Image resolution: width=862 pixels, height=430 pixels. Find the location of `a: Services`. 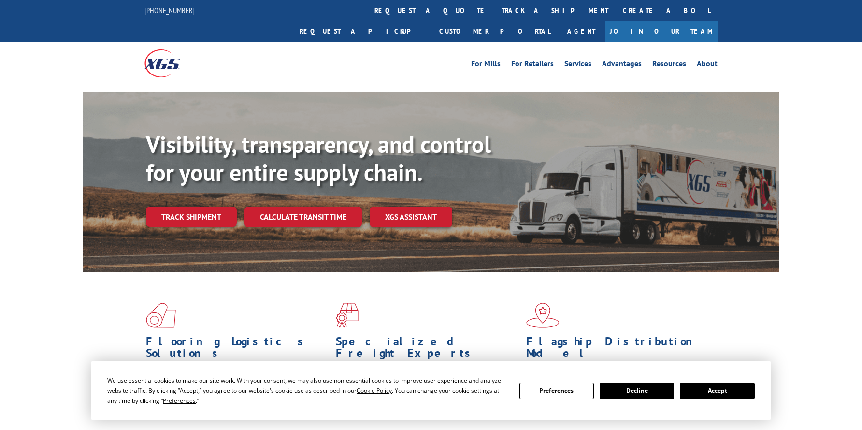

a: Services is located at coordinates (578, 65).